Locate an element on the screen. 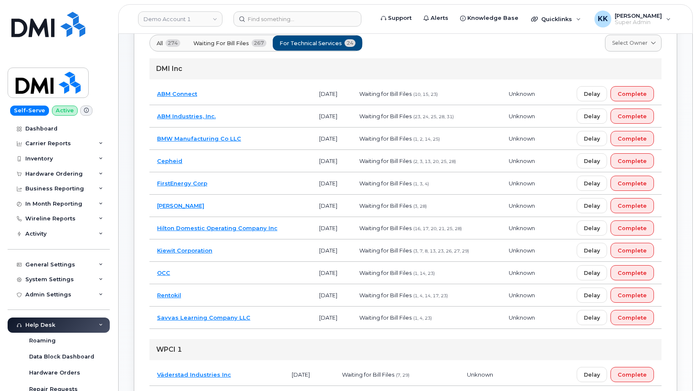  a: Select Owner is located at coordinates (633, 43).